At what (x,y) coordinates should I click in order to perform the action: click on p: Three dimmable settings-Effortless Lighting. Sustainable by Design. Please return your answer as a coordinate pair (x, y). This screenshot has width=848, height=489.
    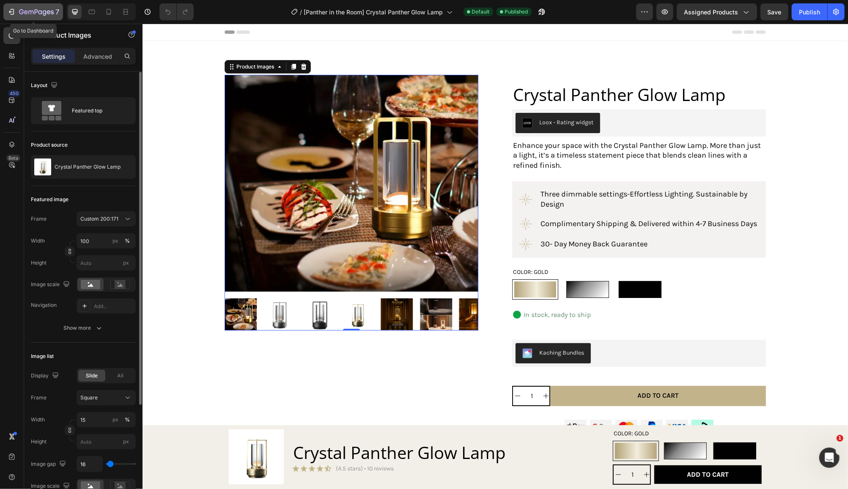
    Looking at the image, I should click on (506, 175).